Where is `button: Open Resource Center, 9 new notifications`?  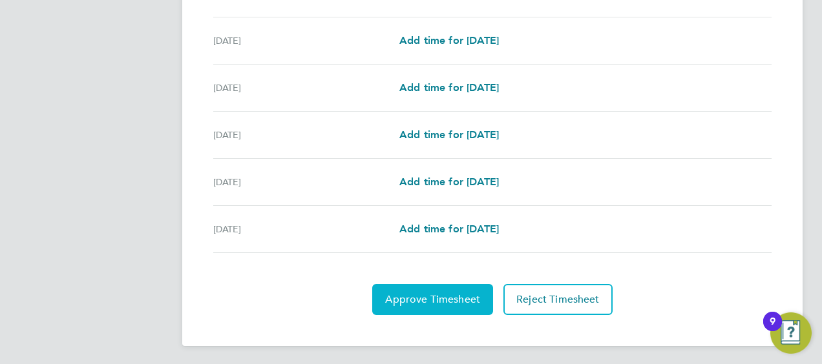
button: Open Resource Center, 9 new notifications is located at coordinates (791, 333).